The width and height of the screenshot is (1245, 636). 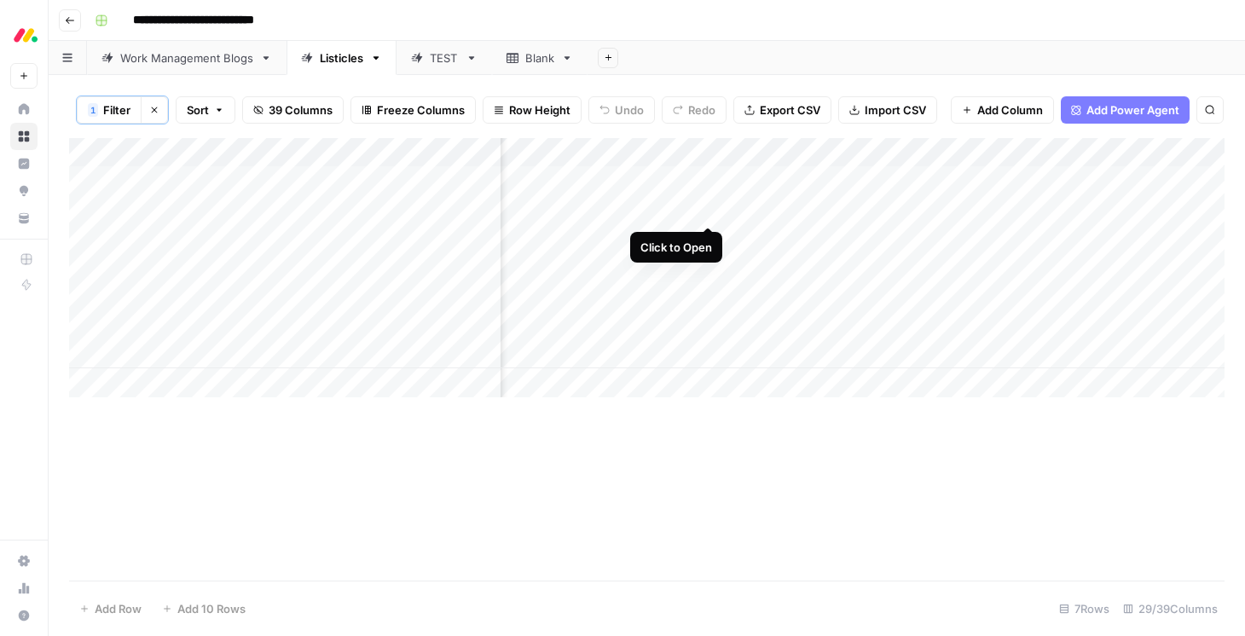 I want to click on button: Export CSV, so click(x=782, y=110).